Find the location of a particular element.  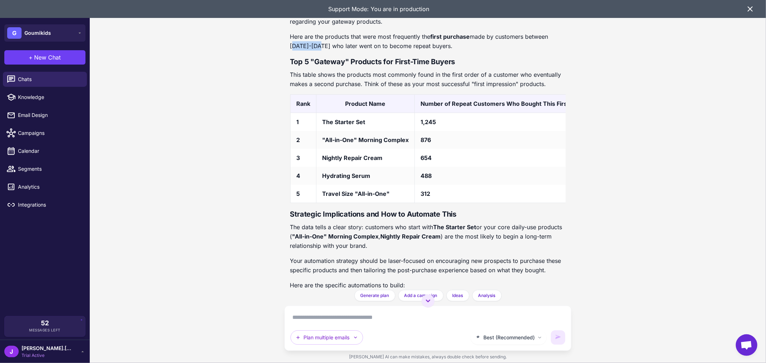

strong: 312 is located at coordinates (425, 194).